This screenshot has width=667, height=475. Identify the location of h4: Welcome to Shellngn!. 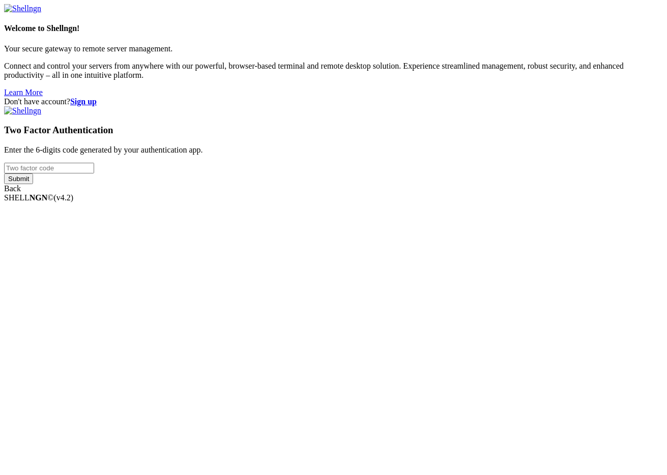
(333, 28).